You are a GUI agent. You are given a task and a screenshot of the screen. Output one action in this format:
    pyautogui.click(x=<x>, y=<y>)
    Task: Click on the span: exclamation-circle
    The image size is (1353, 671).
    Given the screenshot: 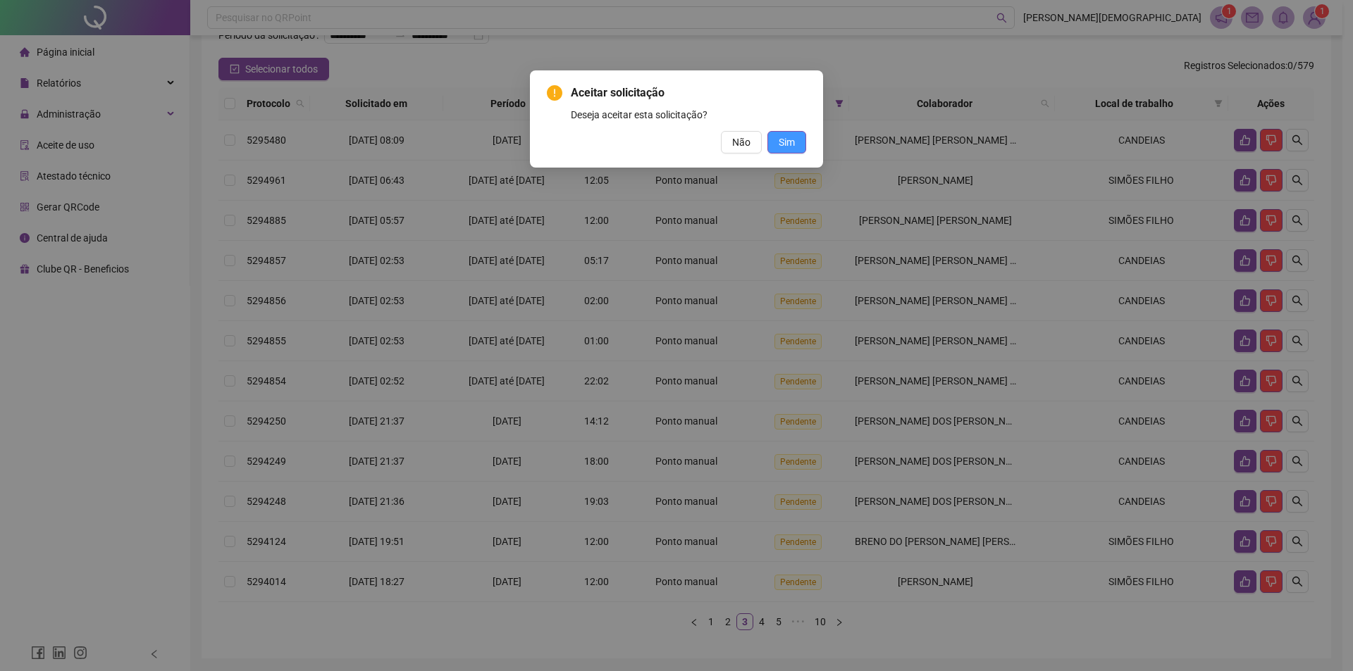 What is the action you would take?
    pyautogui.click(x=554, y=93)
    